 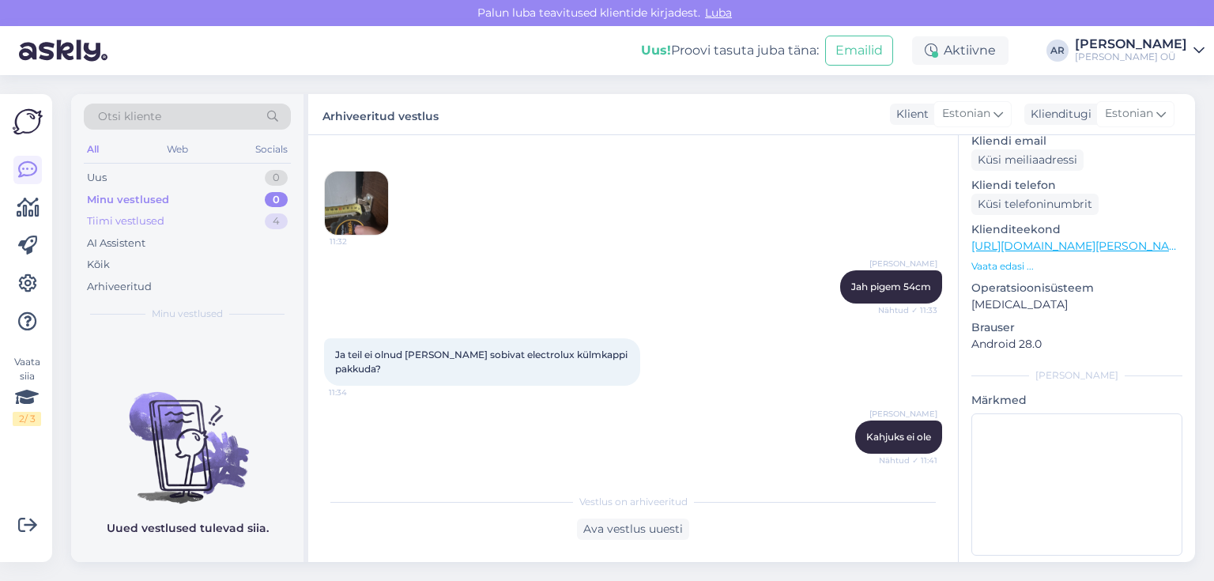 What do you see at coordinates (1057, 51) in the screenshot?
I see `div: AR` at bounding box center [1057, 51].